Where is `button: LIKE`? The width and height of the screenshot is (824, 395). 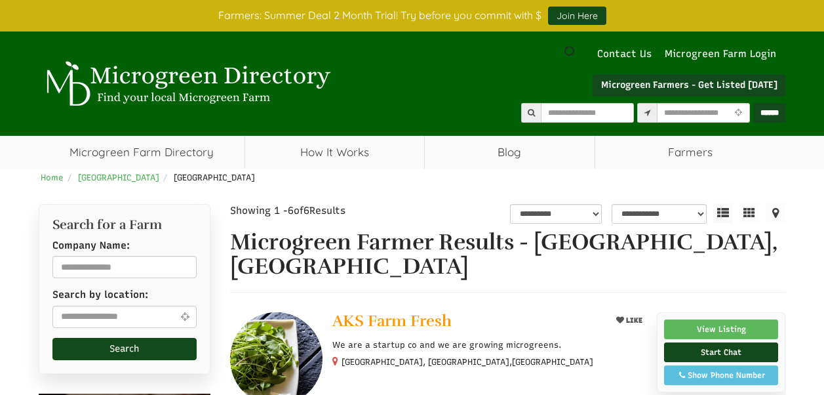
button: LIKE is located at coordinates (629, 320).